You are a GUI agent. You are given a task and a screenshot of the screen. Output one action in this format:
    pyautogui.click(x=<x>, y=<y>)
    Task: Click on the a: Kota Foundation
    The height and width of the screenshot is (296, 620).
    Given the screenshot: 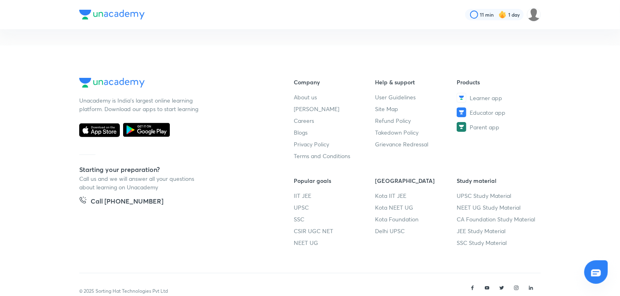 What is the action you would take?
    pyautogui.click(x=416, y=219)
    